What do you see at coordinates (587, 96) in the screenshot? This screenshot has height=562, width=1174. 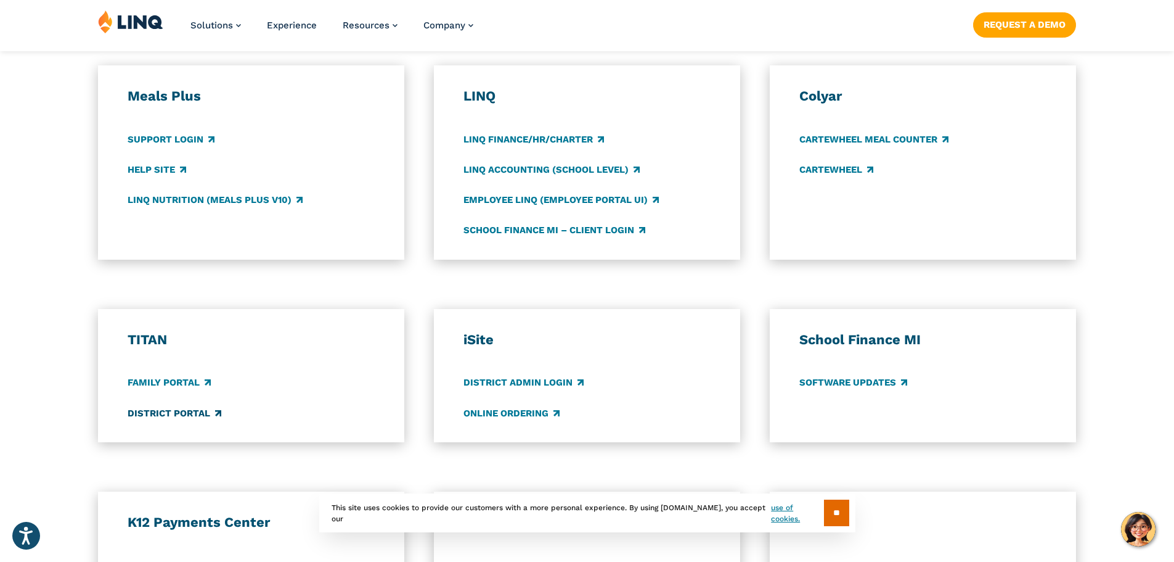 I see `h3: LINQ` at bounding box center [587, 96].